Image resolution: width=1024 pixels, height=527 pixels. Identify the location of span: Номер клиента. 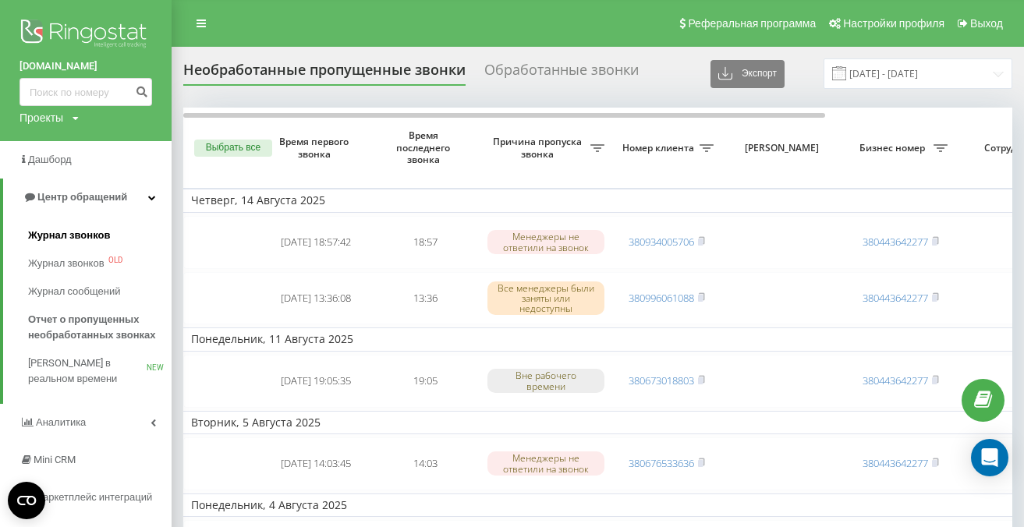
(660, 148).